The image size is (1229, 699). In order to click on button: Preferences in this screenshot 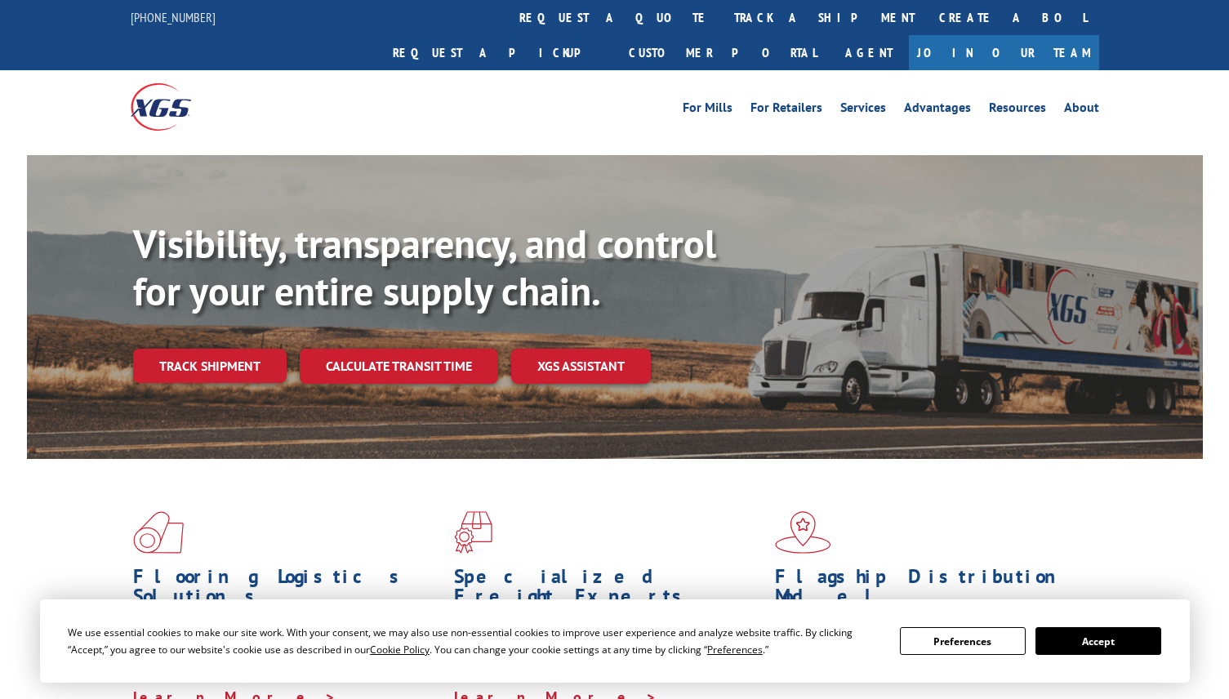, I will do `click(963, 641)`.